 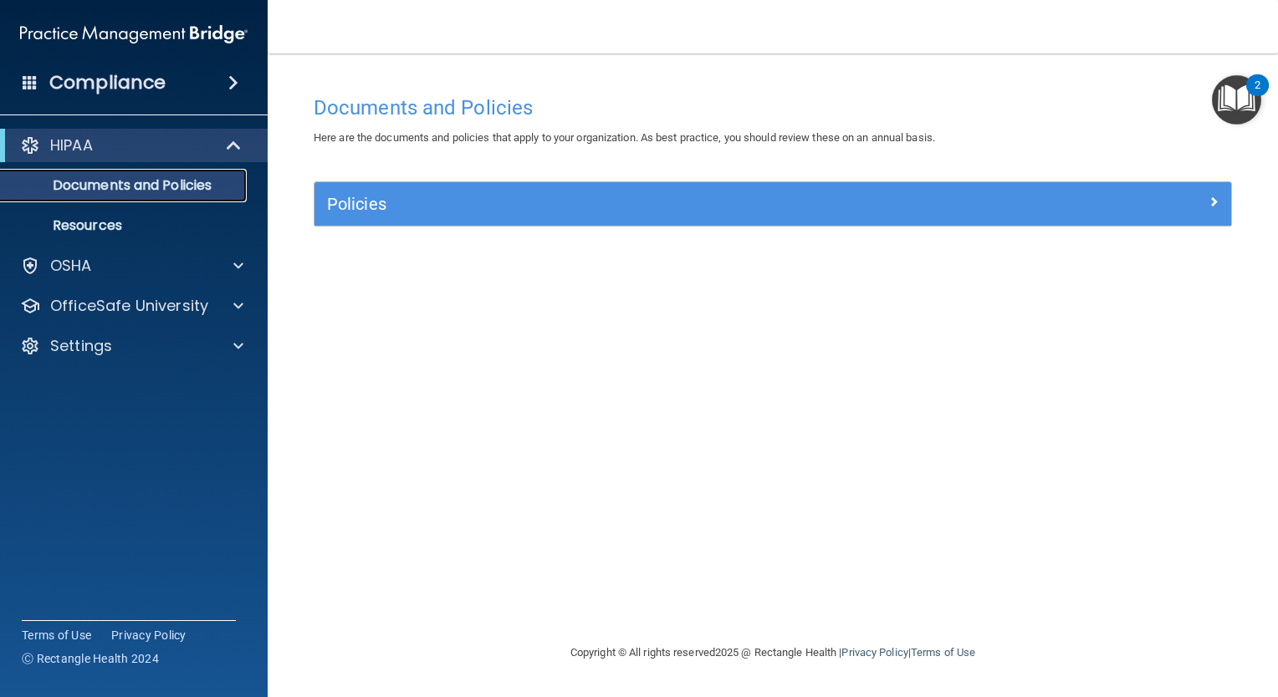 I want to click on h4: Documents and Policies, so click(x=773, y=108).